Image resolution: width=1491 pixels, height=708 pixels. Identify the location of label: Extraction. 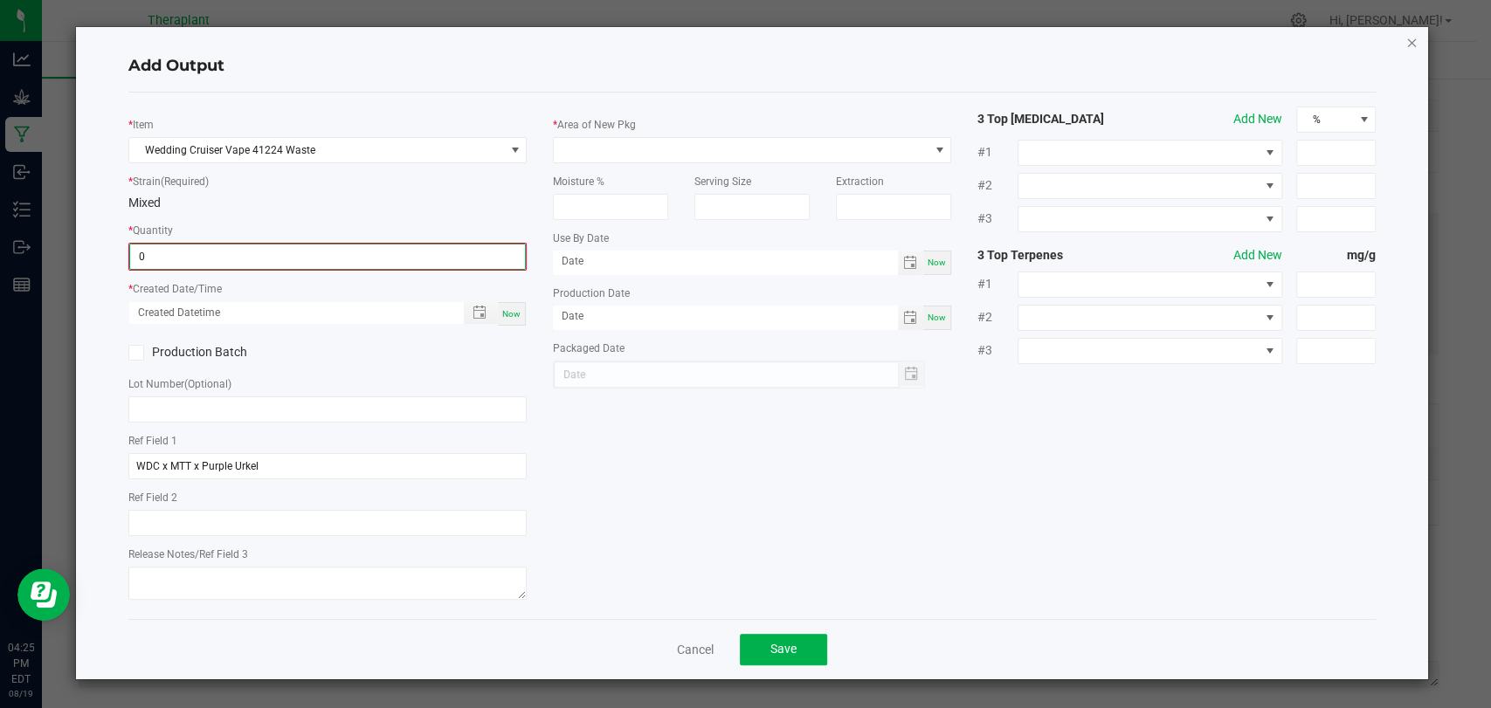
(859, 182).